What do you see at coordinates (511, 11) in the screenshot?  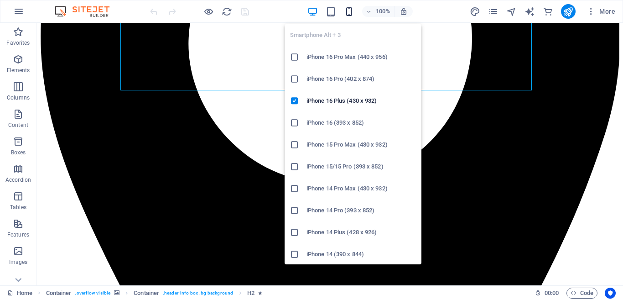 I see `i: Navigator` at bounding box center [511, 11].